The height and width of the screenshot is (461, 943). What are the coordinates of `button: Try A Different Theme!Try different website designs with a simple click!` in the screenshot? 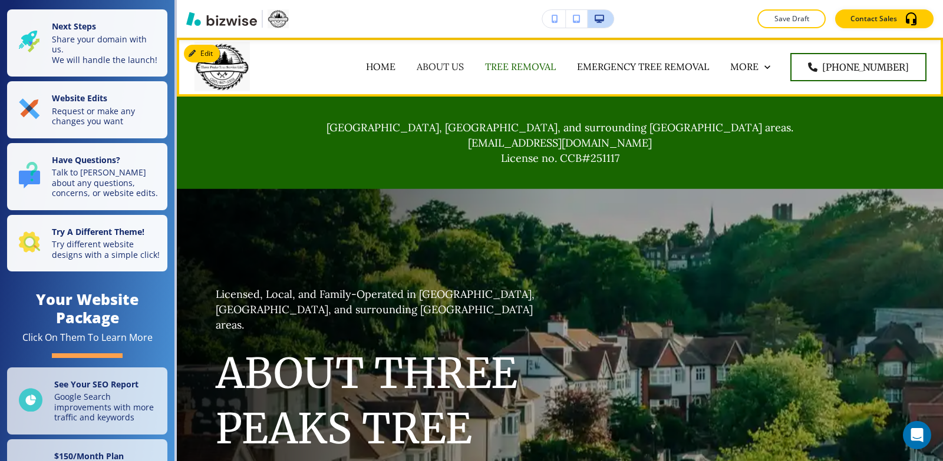 It's located at (87, 243).